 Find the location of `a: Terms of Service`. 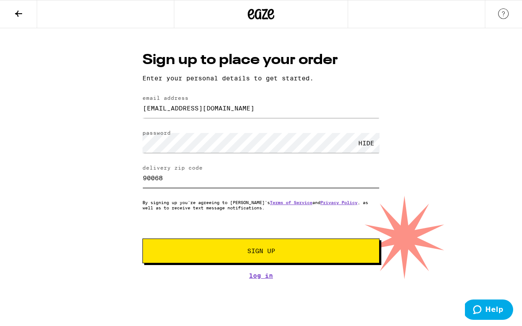

a: Terms of Service is located at coordinates (291, 203).